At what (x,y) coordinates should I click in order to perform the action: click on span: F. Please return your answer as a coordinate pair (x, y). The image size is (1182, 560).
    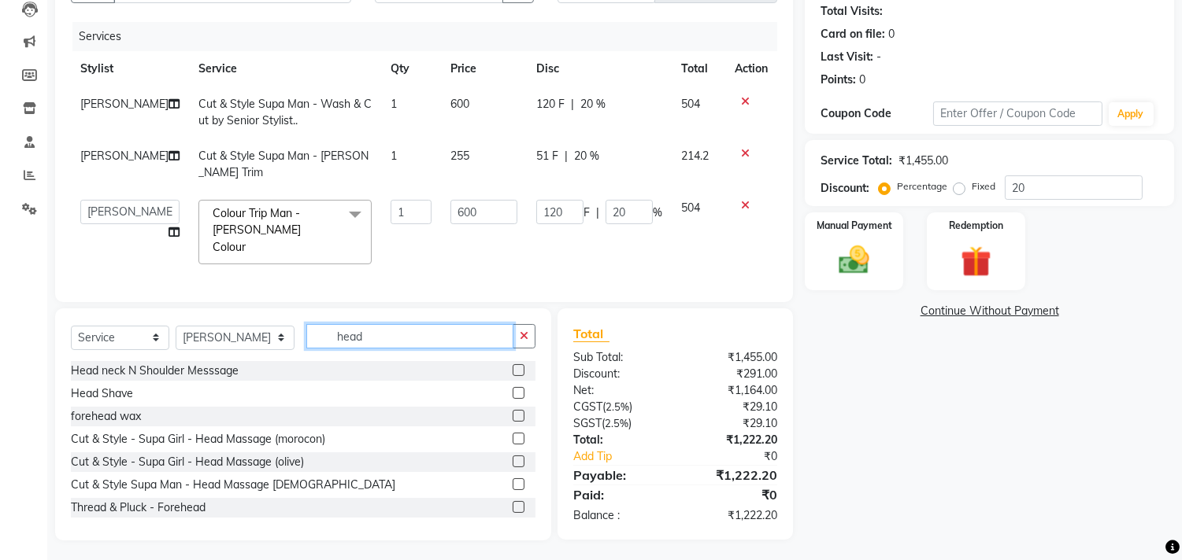
    Looking at the image, I should click on (586, 213).